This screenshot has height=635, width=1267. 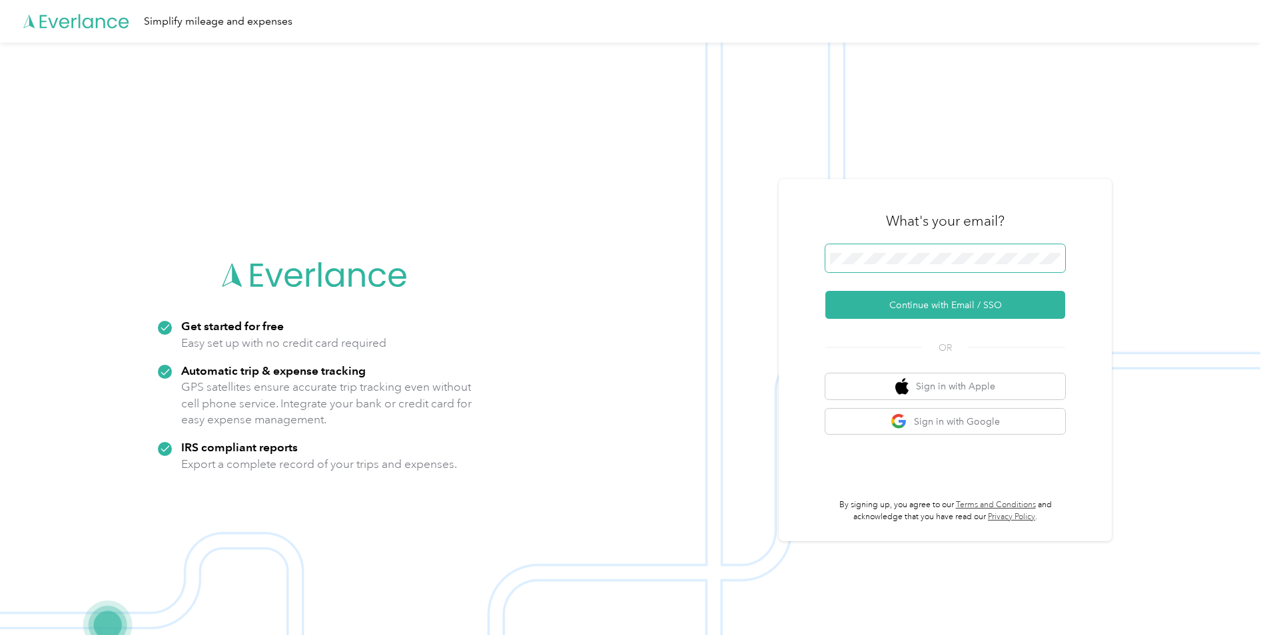 What do you see at coordinates (945, 348) in the screenshot?
I see `span: OR` at bounding box center [945, 348].